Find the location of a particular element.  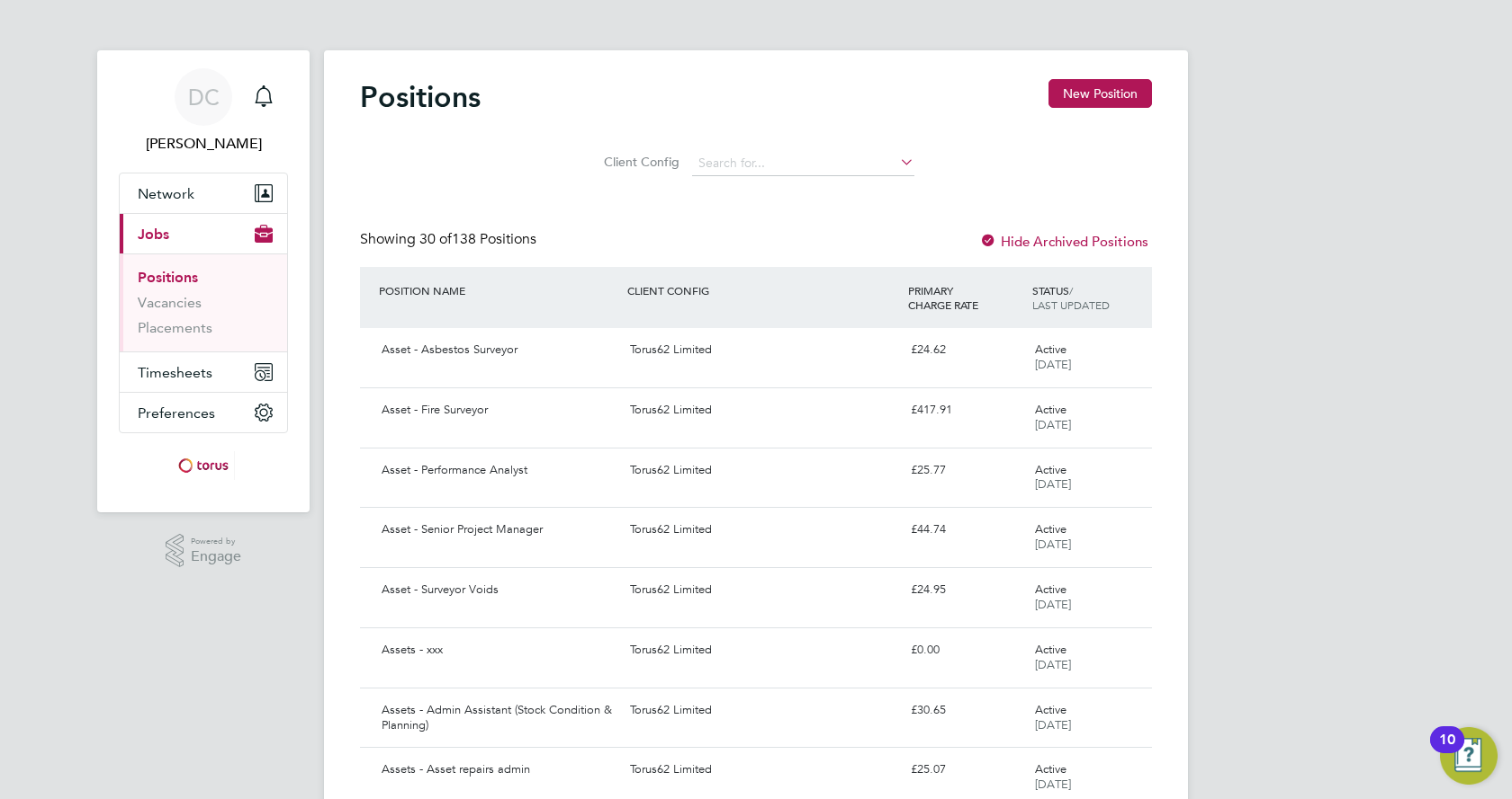

div: £30.65 is located at coordinates (966, 710).